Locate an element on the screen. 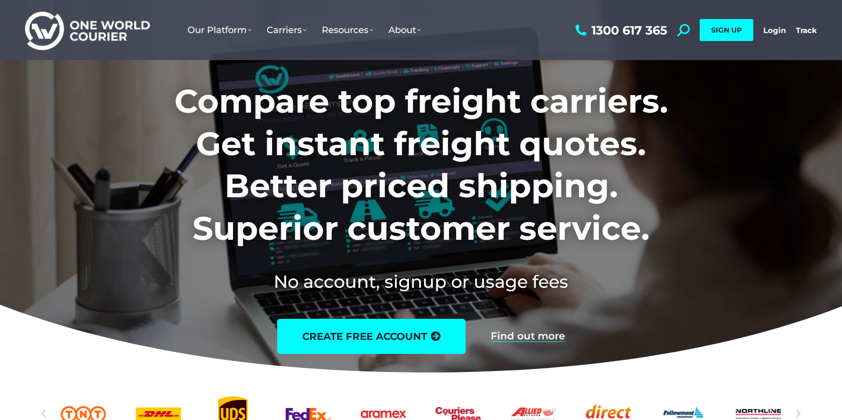  a: Find out more is located at coordinates (528, 337).